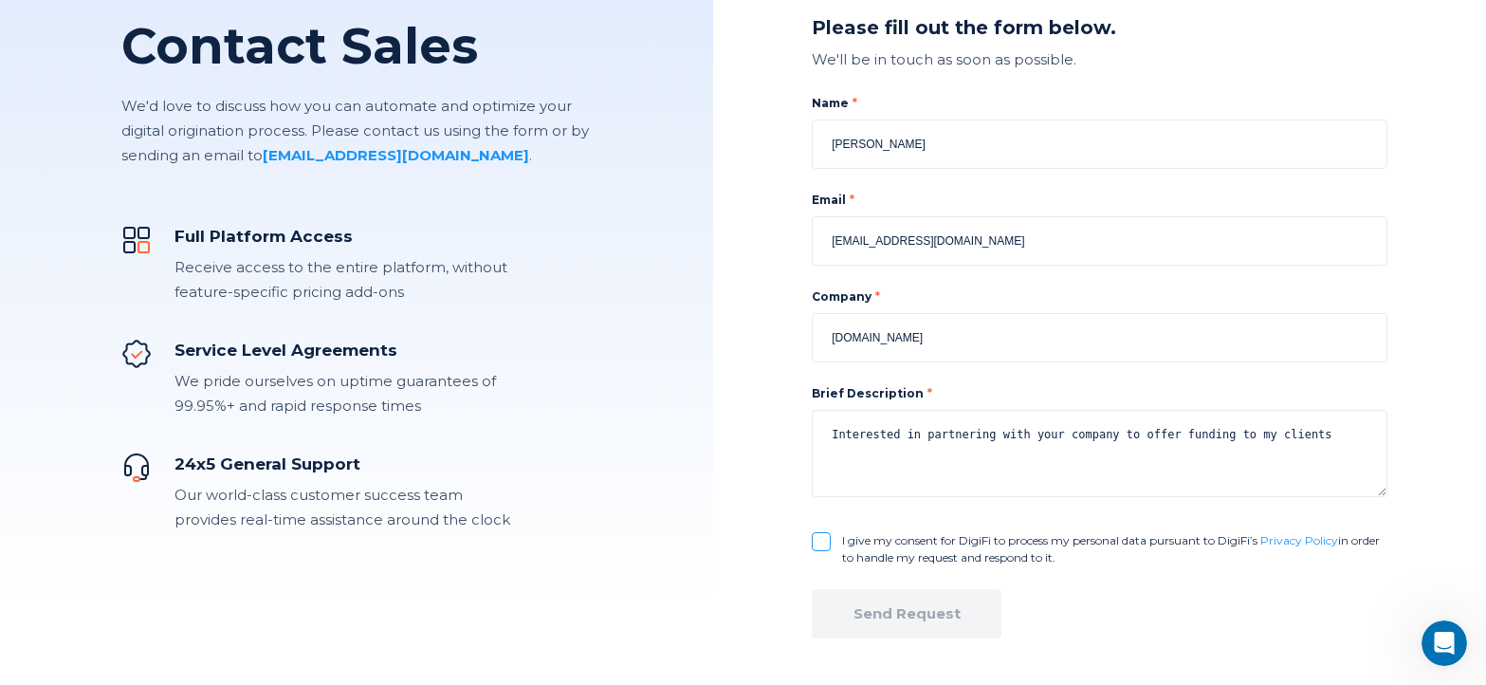 The width and height of the screenshot is (1486, 685). What do you see at coordinates (907, 614) in the screenshot?
I see `div: Send Request` at bounding box center [907, 614].